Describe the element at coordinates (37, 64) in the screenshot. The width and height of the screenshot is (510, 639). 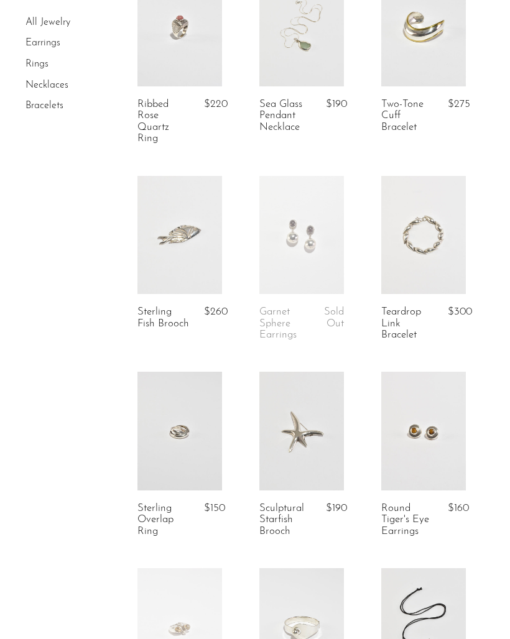
I see `a: Rings` at that location.